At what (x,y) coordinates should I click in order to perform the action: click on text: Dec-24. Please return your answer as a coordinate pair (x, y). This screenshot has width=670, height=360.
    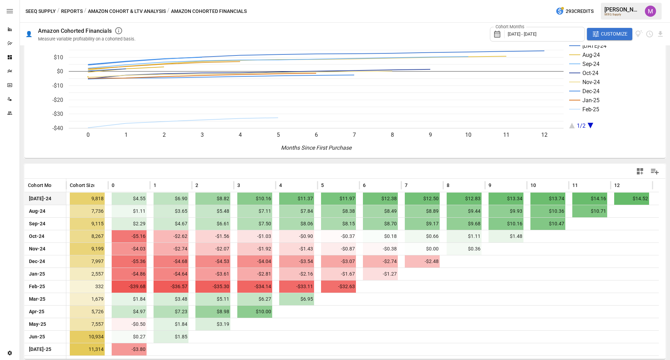
    Looking at the image, I should click on (590, 91).